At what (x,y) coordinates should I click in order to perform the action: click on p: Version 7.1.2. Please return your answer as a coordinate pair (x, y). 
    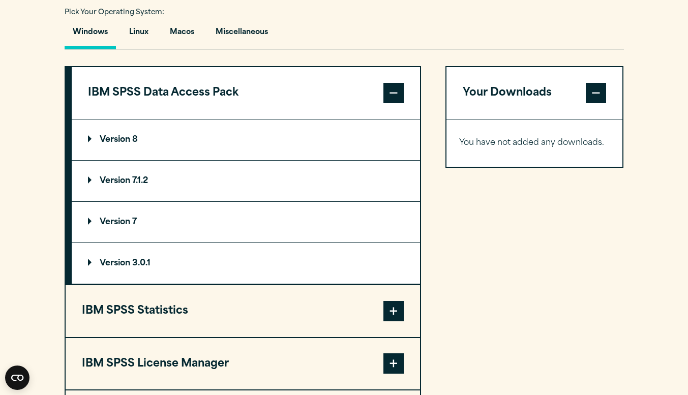
    Looking at the image, I should click on (118, 181).